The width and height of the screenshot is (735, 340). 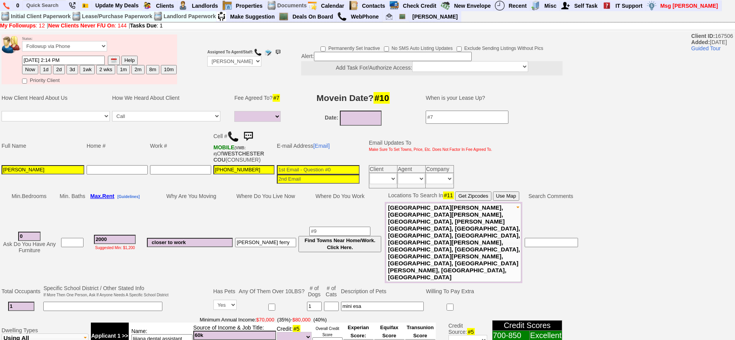 What do you see at coordinates (18, 5) in the screenshot?
I see `a: 0` at bounding box center [18, 5].